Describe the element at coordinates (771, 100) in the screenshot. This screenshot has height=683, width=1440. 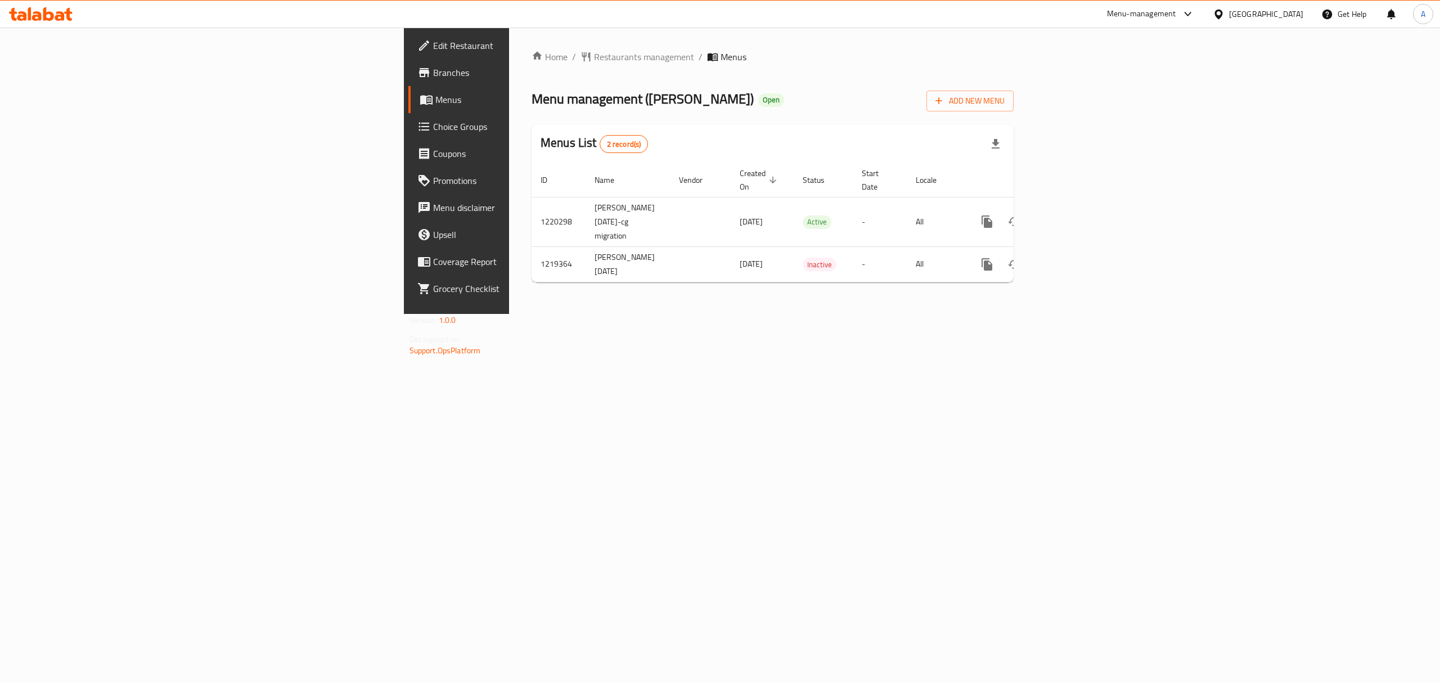
I see `div: Open` at that location.